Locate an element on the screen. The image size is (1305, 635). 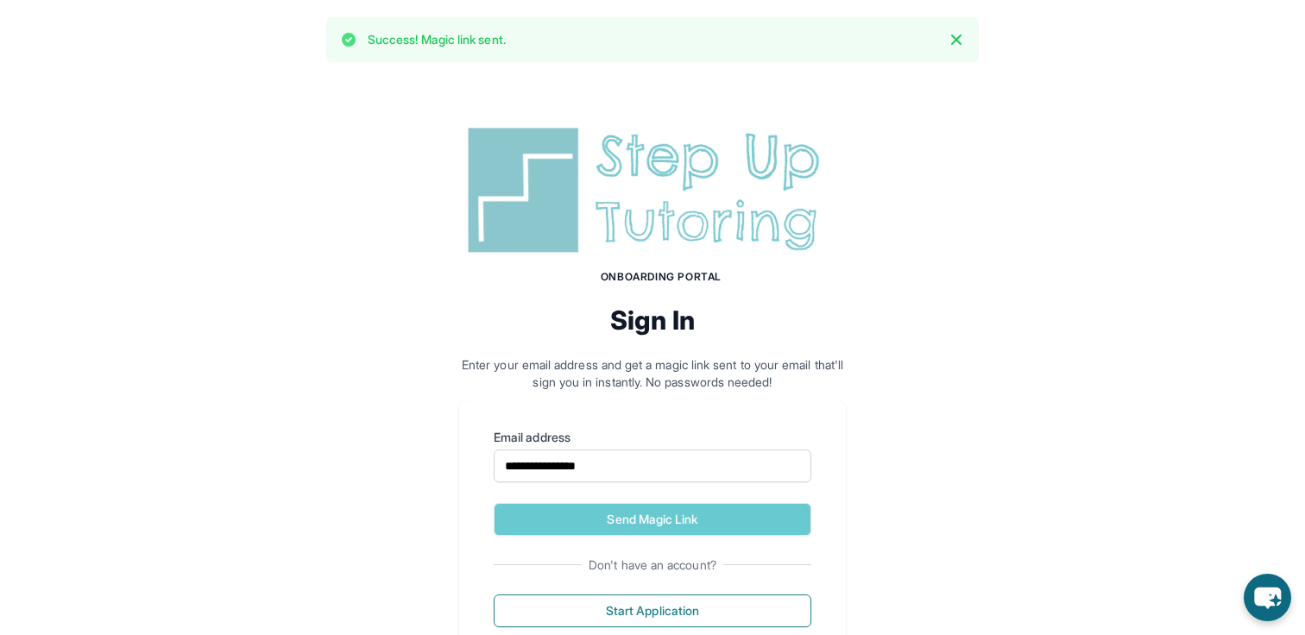
h2: Sign In is located at coordinates (652, 320).